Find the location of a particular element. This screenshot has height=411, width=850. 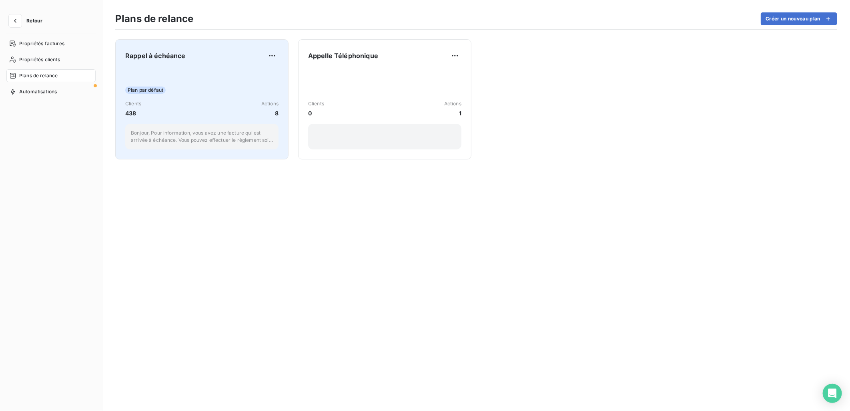

span: Rappel à échéance is located at coordinates (155, 56).